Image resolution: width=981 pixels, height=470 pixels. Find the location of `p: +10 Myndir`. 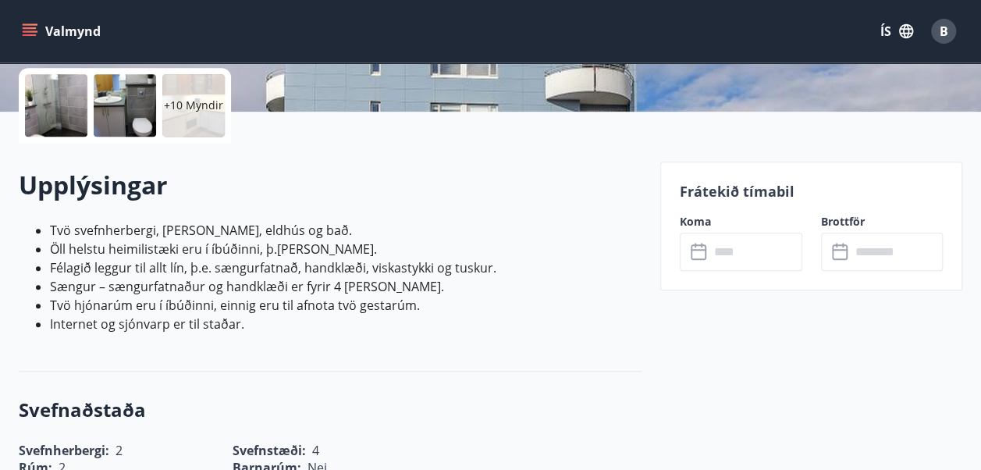

p: +10 Myndir is located at coordinates (194, 105).